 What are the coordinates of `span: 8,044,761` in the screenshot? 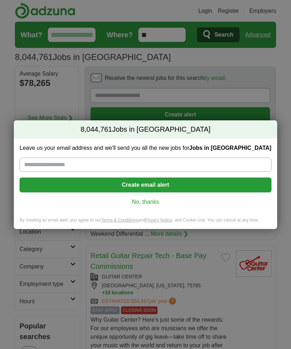 It's located at (96, 130).